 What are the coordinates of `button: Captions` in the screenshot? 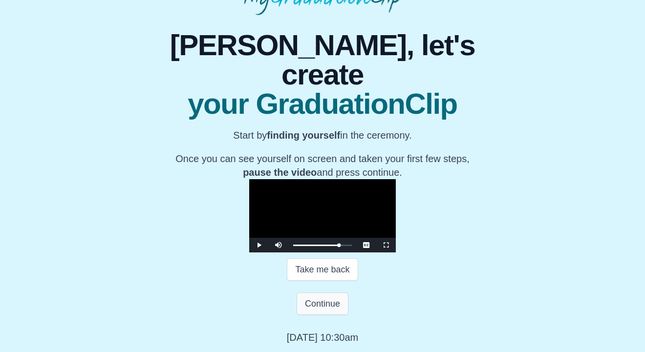 It's located at (366, 245).